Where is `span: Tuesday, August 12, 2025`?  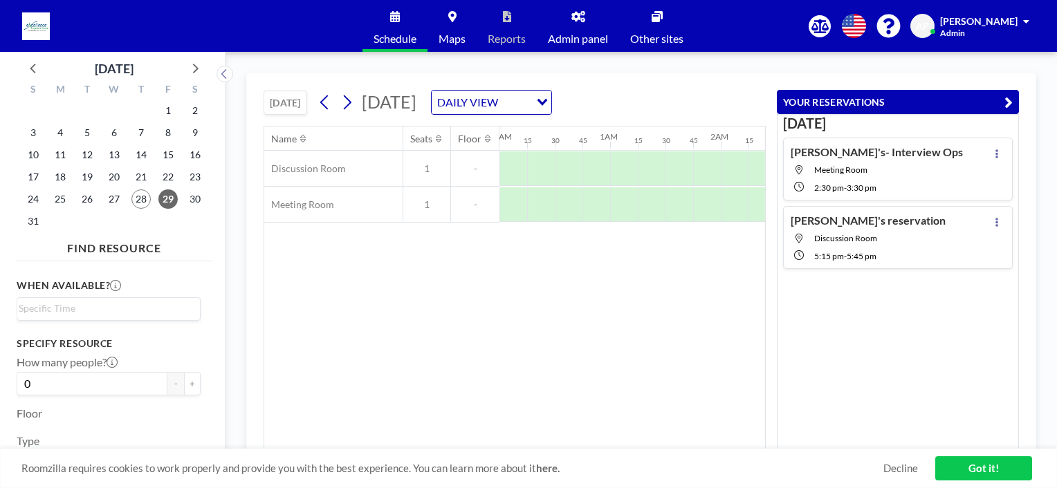 span: Tuesday, August 12, 2025 is located at coordinates (87, 155).